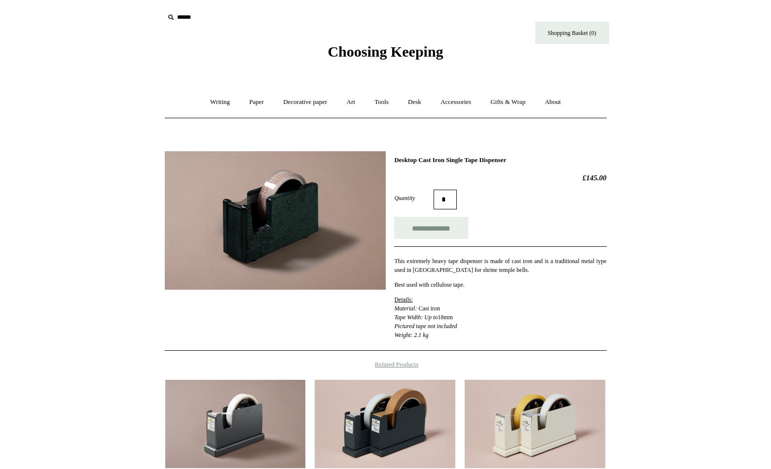 The image size is (771, 469). What do you see at coordinates (552, 102) in the screenshot?
I see `a: About` at bounding box center [552, 102].